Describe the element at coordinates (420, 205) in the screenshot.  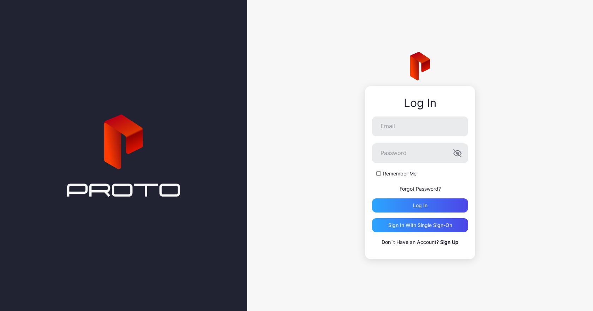
I see `div: Log in` at that location.